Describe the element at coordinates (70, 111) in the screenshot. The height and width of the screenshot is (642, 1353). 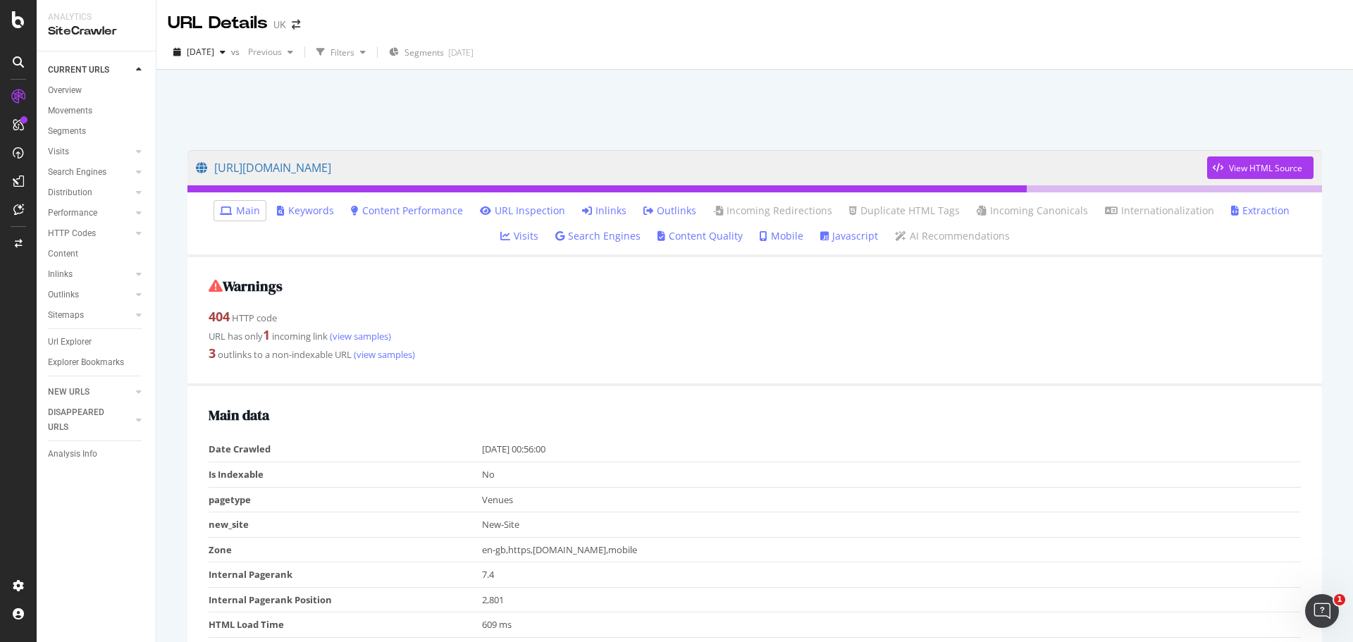
I see `div: Movements` at that location.